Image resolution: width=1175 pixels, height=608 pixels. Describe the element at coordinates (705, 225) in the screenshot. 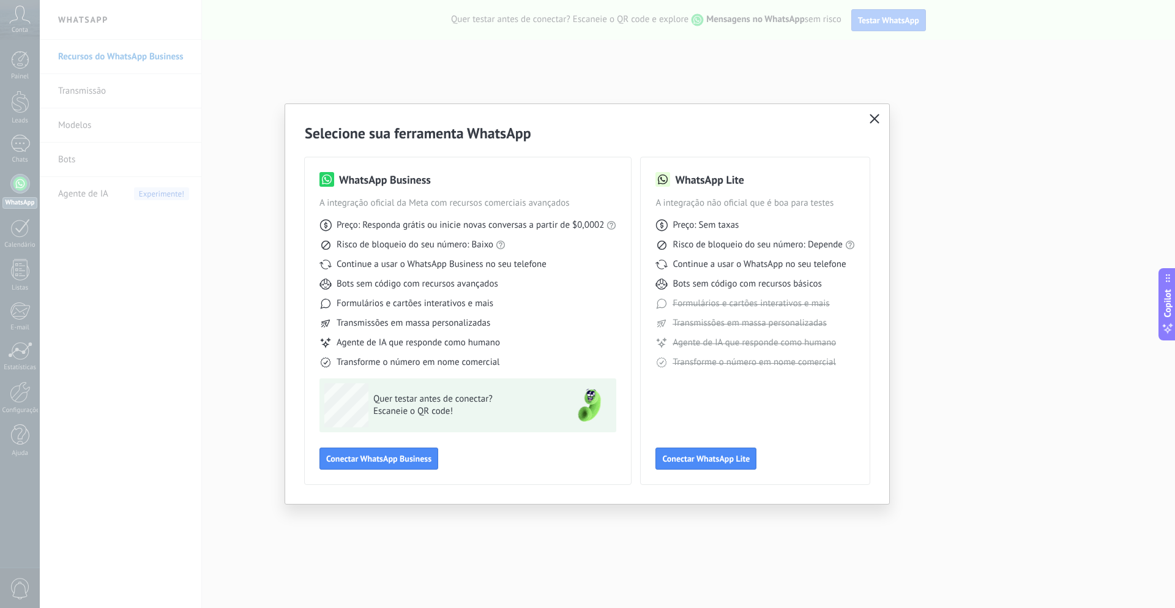

I see `span: Preço: Sem taxas` at that location.